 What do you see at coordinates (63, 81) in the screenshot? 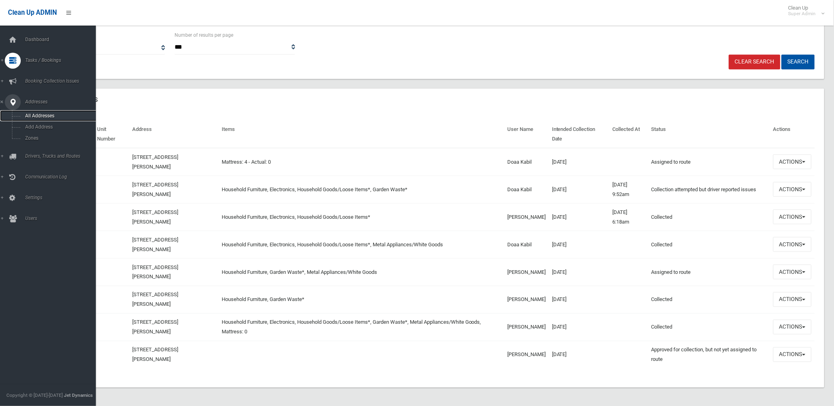
I see `span: Booking Collection Issues` at bounding box center [63, 81].